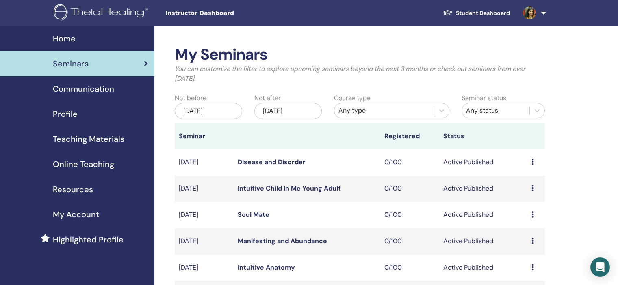 Image resolution: width=618 pixels, height=285 pixels. Describe the element at coordinates (484, 98) in the screenshot. I see `label: Seminar status` at that location.